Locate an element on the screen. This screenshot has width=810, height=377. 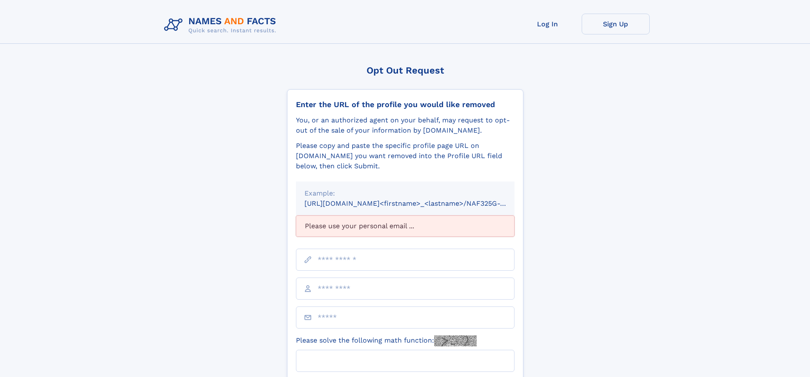
div: You, or an authorized agent on your behalf, may request to opt-out of the sale of your informatio... is located at coordinates (405, 125).